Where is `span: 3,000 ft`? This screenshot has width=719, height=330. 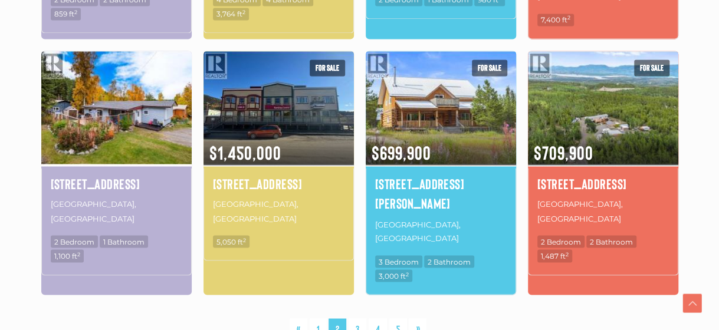 span: 3,000 ft is located at coordinates (393, 275).